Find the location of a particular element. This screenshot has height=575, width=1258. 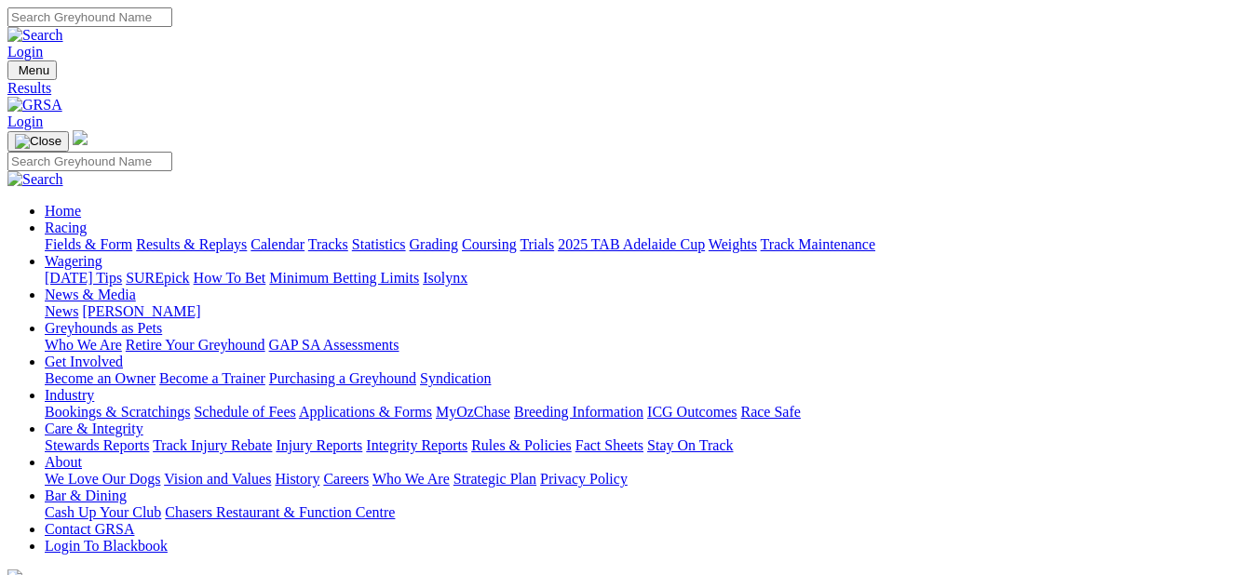

a: Calendar is located at coordinates (277, 244).